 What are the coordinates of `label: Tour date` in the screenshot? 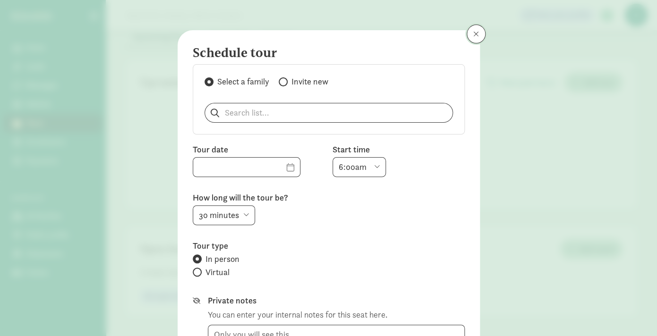 It's located at (259, 150).